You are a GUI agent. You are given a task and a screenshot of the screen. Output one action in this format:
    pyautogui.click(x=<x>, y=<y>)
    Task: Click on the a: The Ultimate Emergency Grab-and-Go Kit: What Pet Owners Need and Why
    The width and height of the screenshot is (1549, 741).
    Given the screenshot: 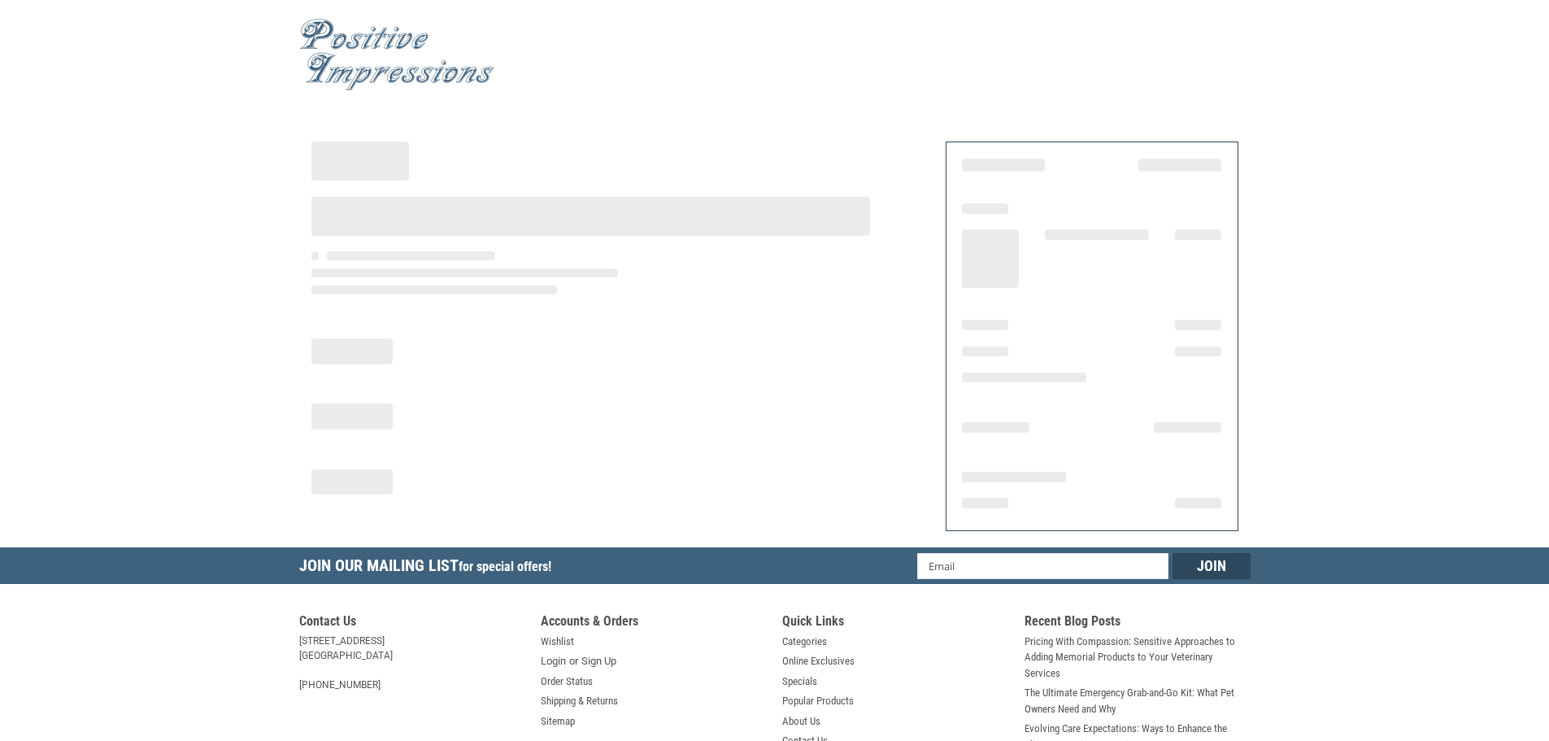 What is the action you would take?
    pyautogui.click(x=1137, y=700)
    